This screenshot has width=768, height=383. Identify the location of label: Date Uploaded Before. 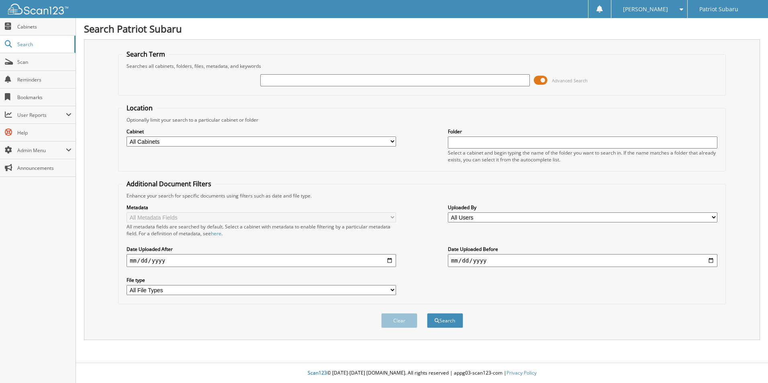
(582, 249).